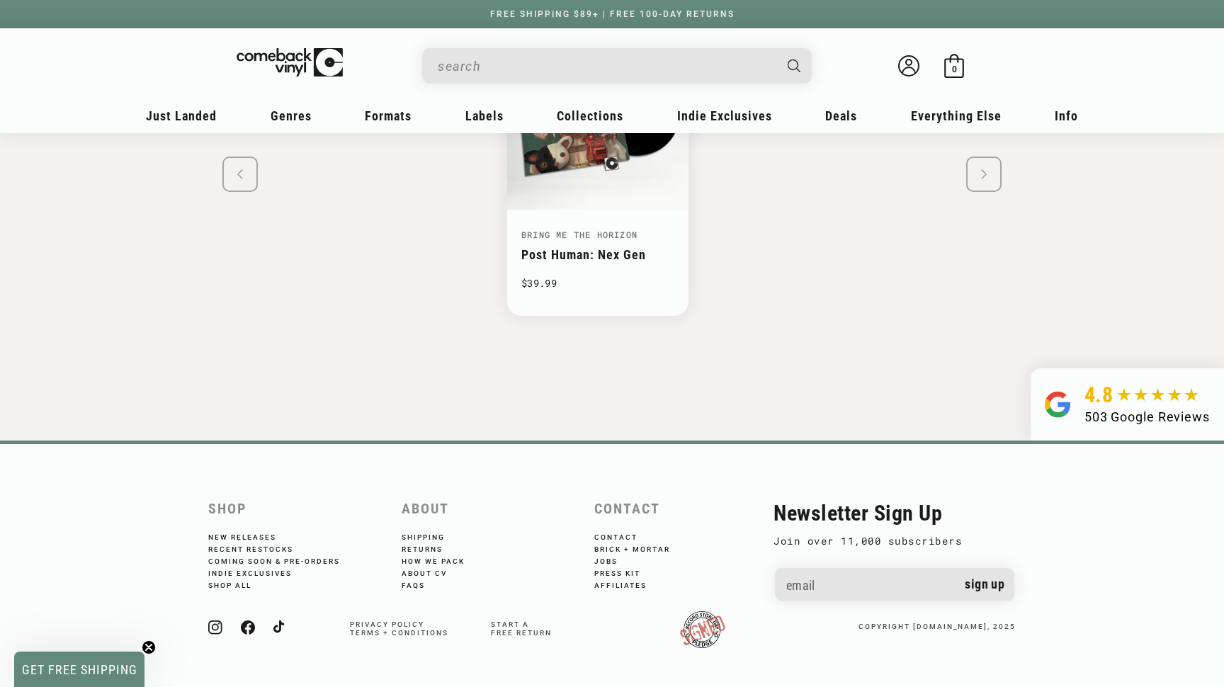  Describe the element at coordinates (598, 172) in the screenshot. I see `li: 1 / 1` at that location.